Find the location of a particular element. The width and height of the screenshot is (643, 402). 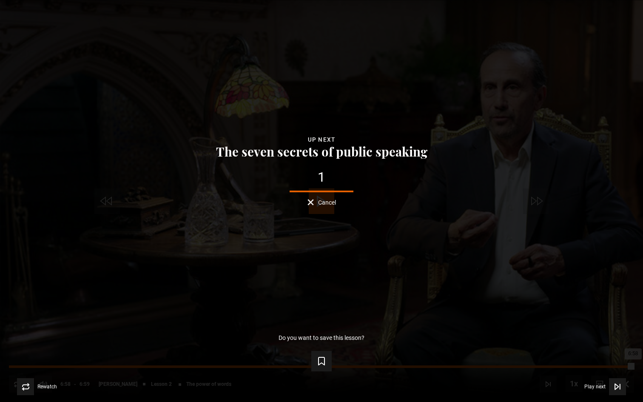

span: Cancel is located at coordinates (327, 202).